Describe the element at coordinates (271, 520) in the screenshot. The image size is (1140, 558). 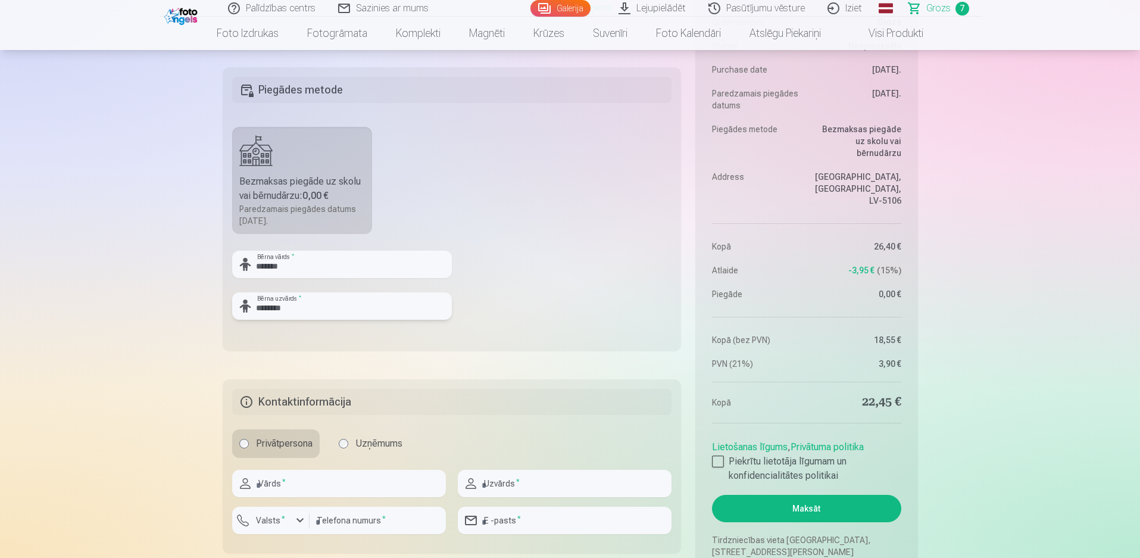
I see `button: Valsts*` at that location.